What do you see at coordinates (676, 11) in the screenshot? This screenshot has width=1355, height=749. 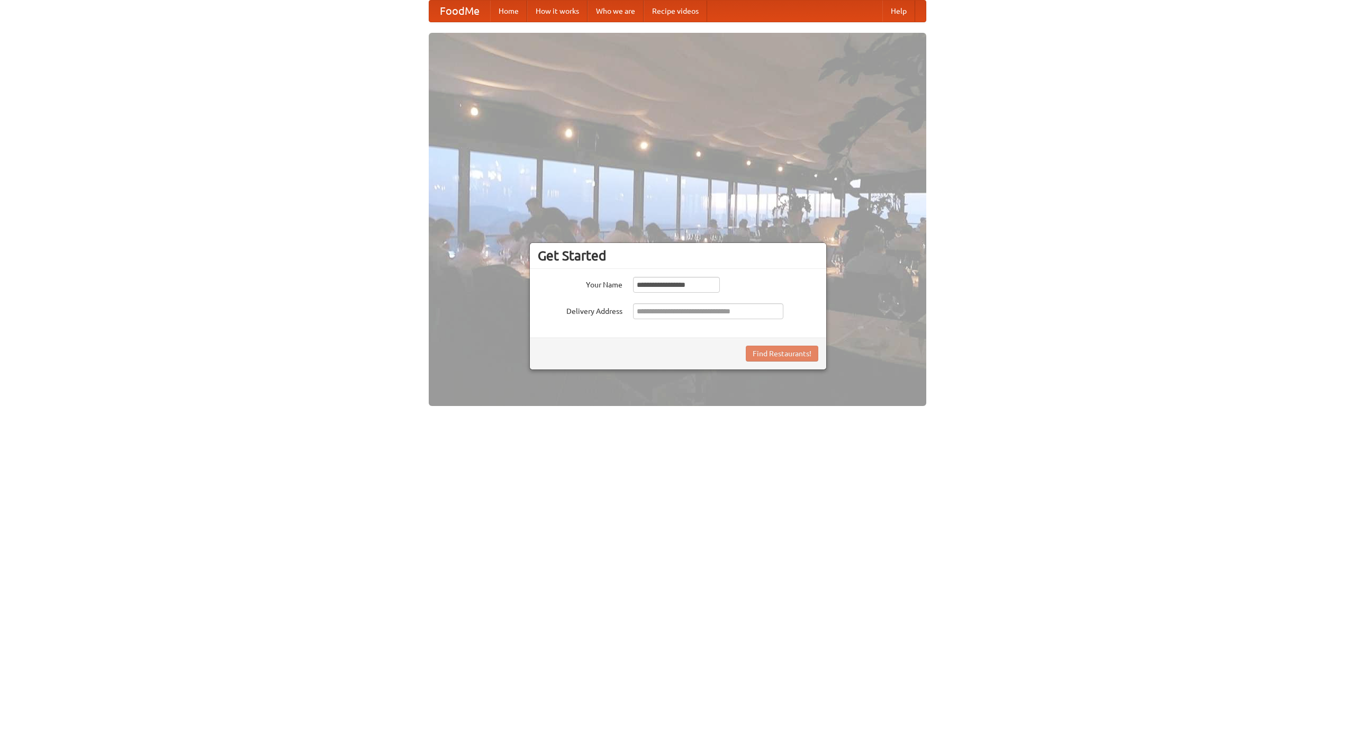 I see `a: Recipe videos` at bounding box center [676, 11].